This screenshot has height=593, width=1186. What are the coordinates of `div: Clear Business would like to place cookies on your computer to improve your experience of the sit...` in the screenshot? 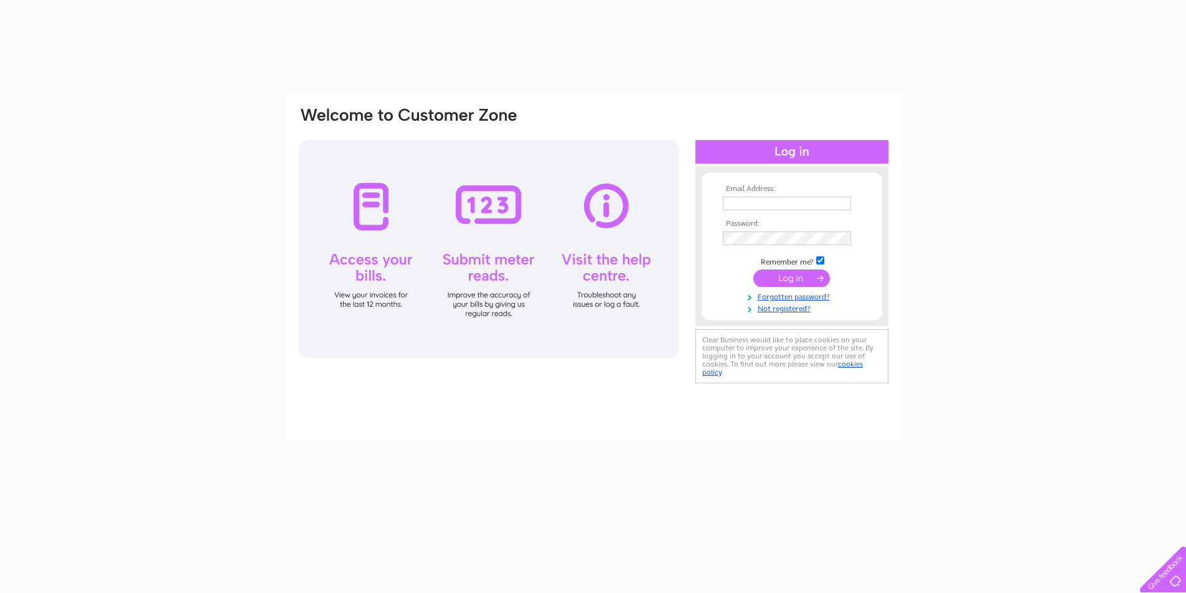 It's located at (792, 356).